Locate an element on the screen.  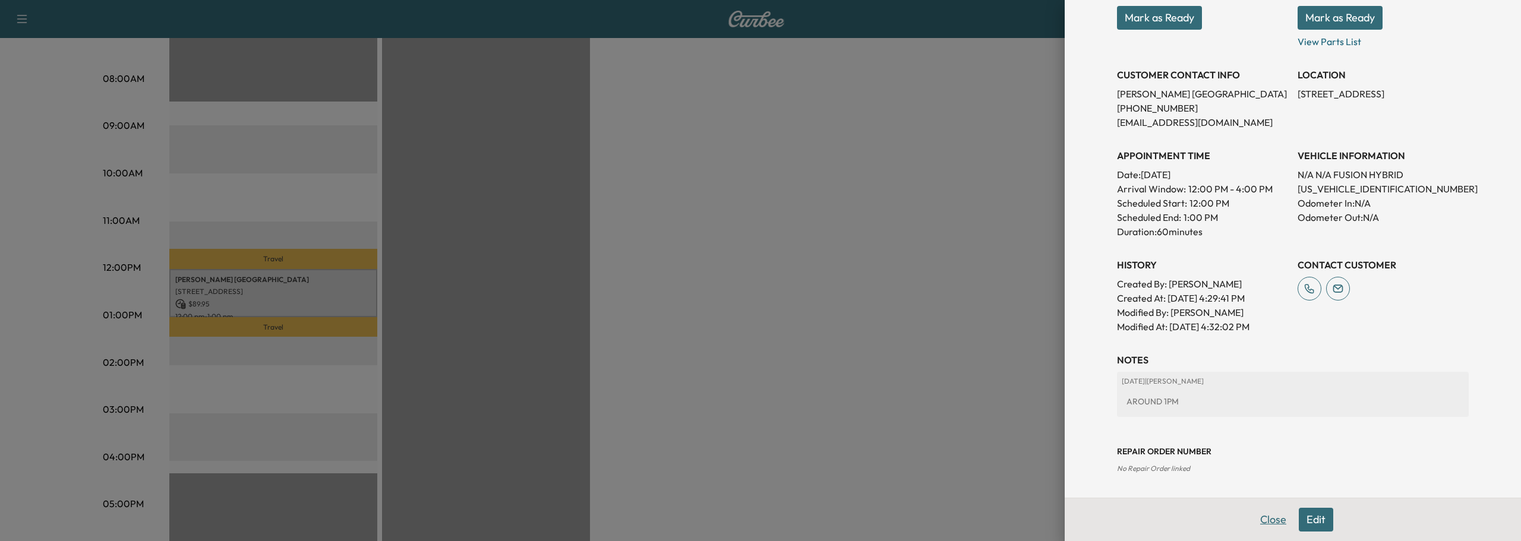
p: Odometer In: N/A is located at coordinates (1383, 203).